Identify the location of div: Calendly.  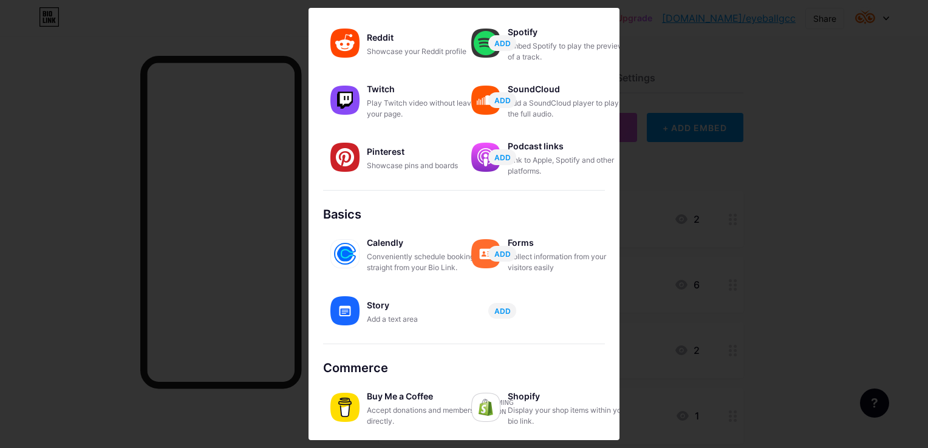
(427, 243).